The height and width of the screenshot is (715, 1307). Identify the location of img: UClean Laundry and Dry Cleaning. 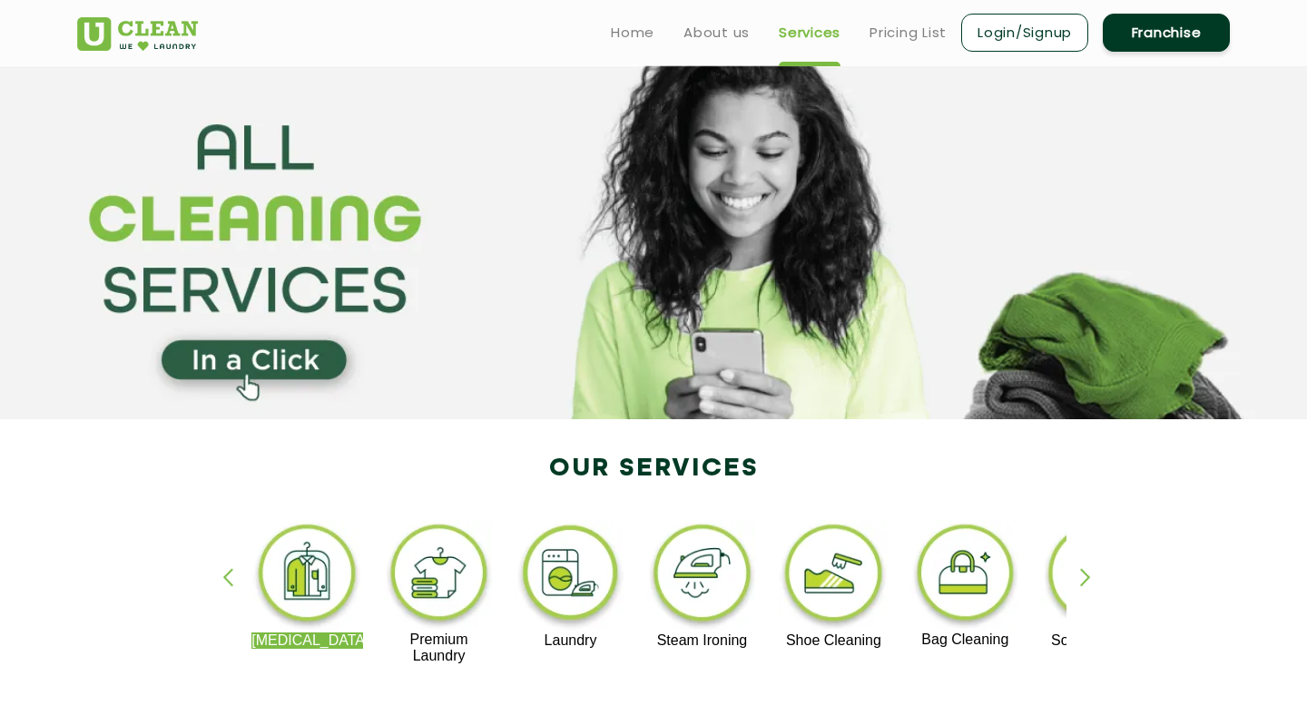
(137, 34).